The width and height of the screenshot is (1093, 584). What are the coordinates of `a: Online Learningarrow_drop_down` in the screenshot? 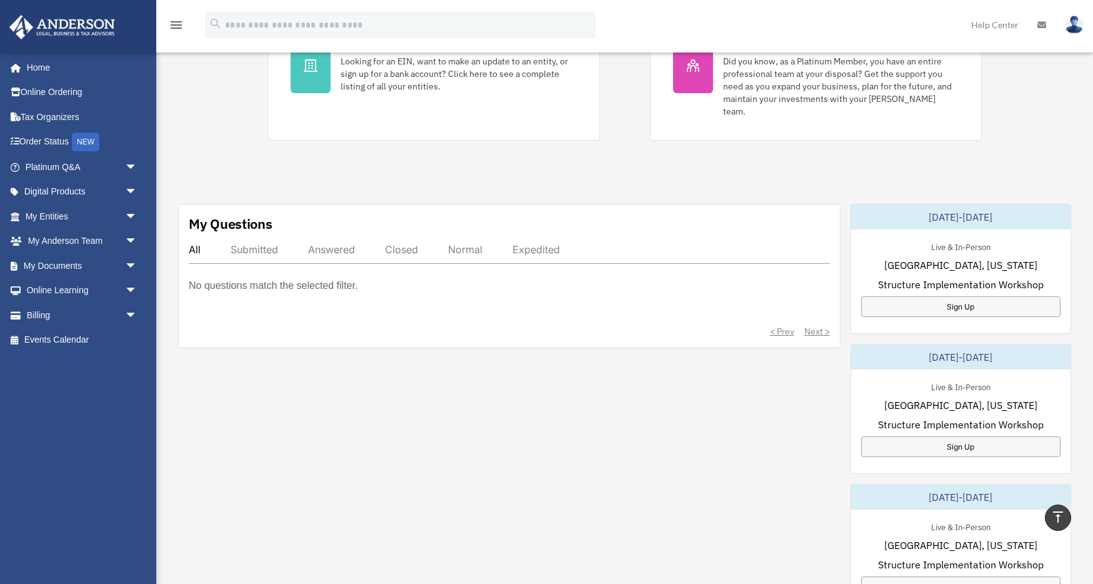 It's located at (82, 291).